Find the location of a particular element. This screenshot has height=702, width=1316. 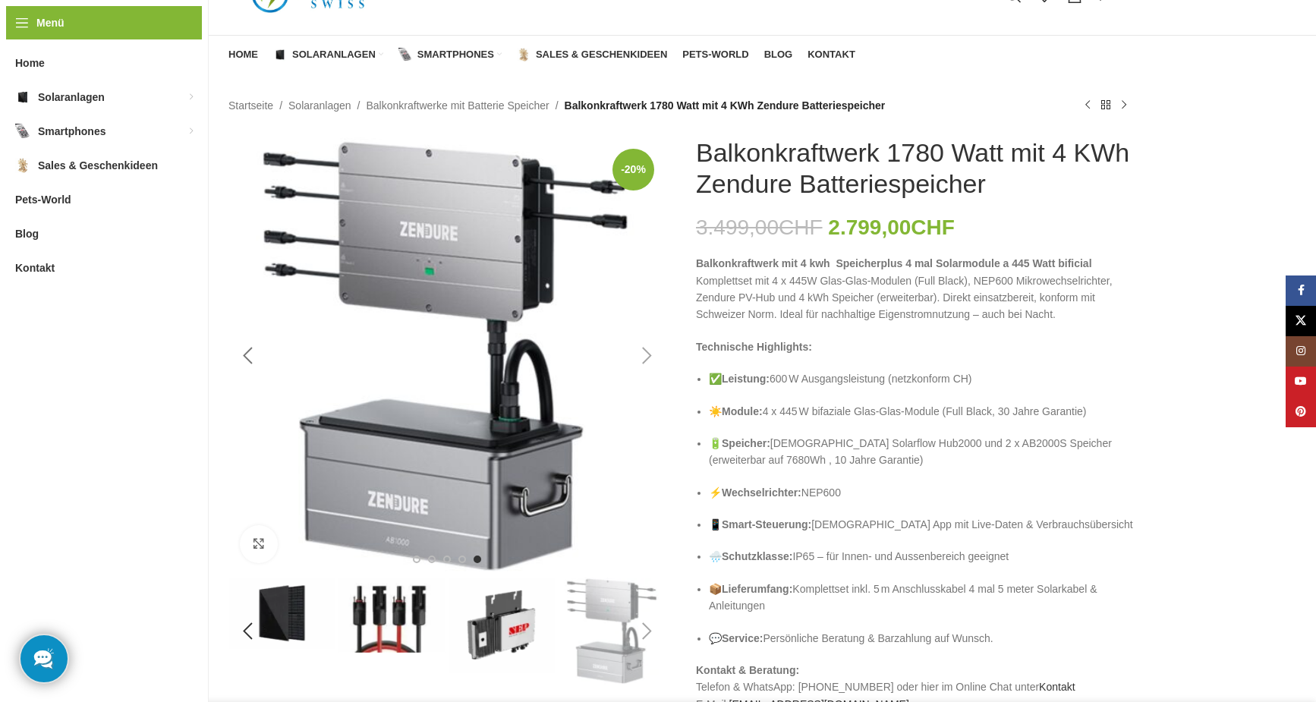

strong: Lieferumfang: is located at coordinates (756, 589).